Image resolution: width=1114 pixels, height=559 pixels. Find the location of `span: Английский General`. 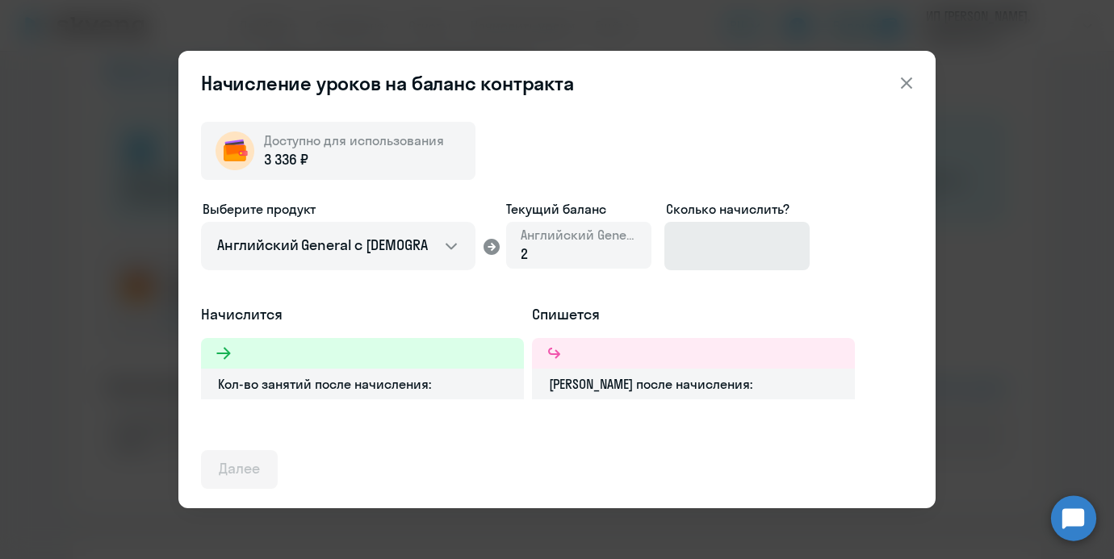

span: Английский General is located at coordinates (579, 235).